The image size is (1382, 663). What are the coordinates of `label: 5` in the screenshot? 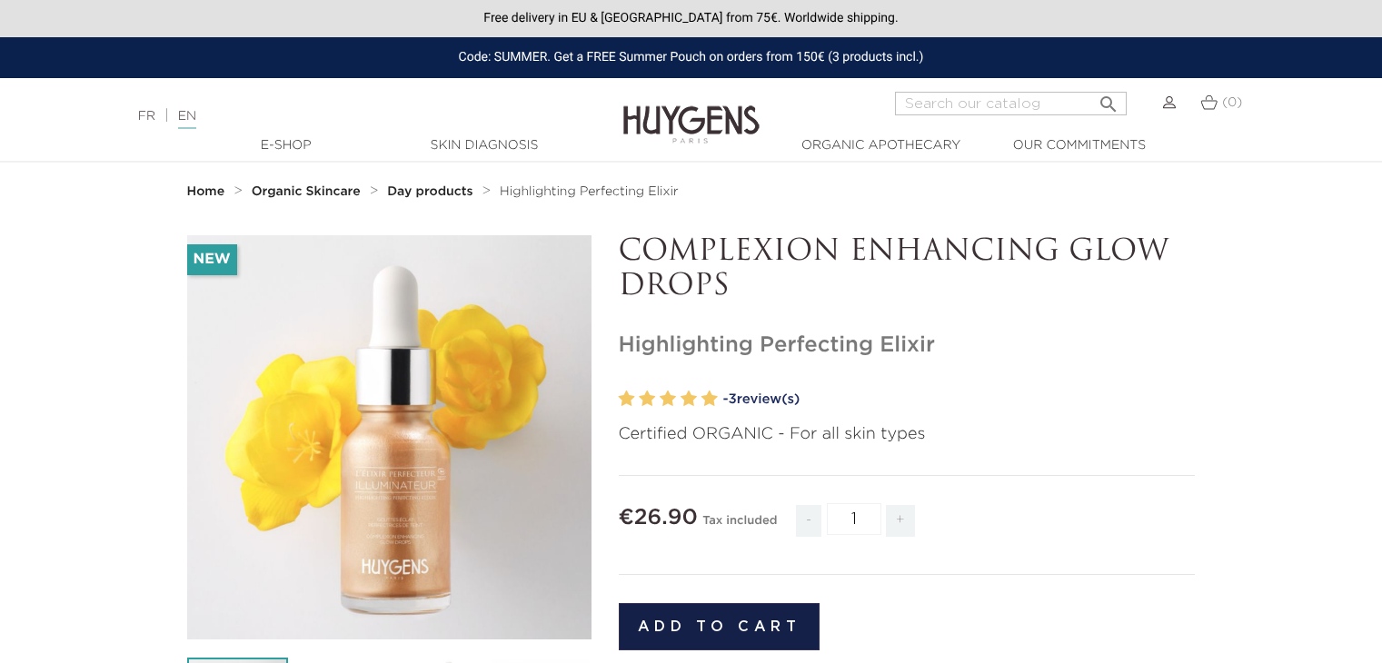 It's located at (710, 399).